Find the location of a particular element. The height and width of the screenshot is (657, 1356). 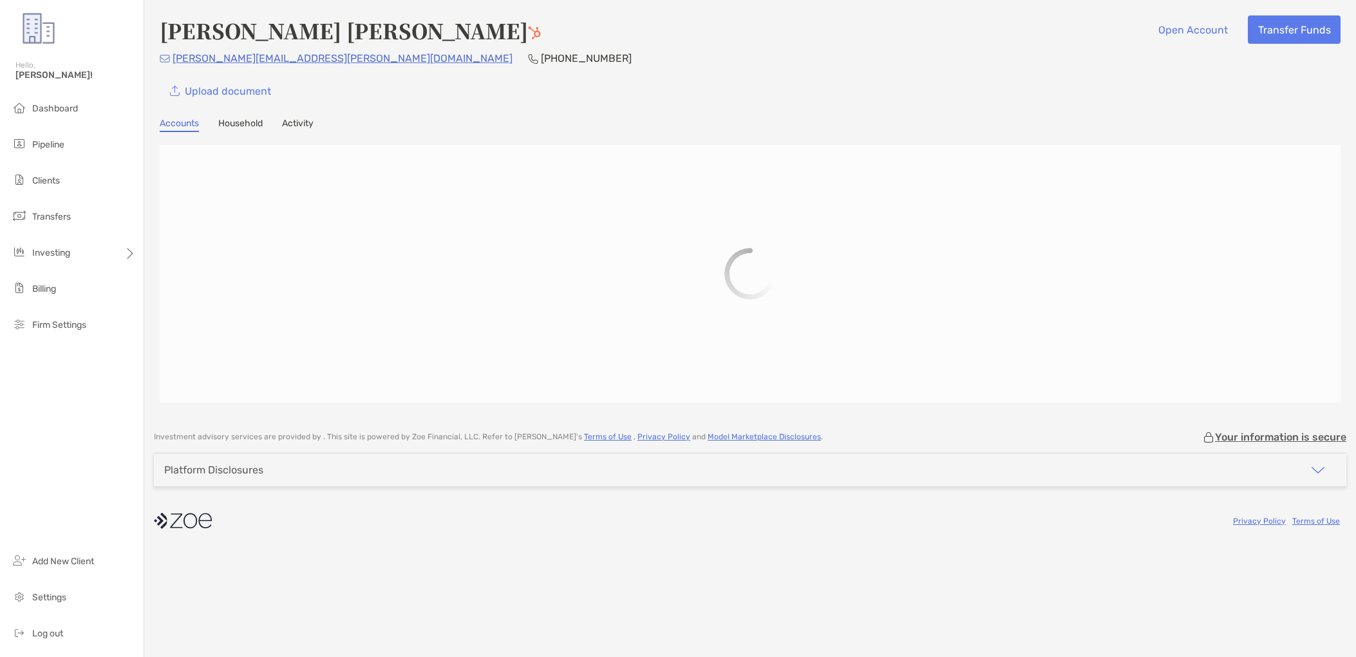

img: transfers icon is located at coordinates (19, 216).